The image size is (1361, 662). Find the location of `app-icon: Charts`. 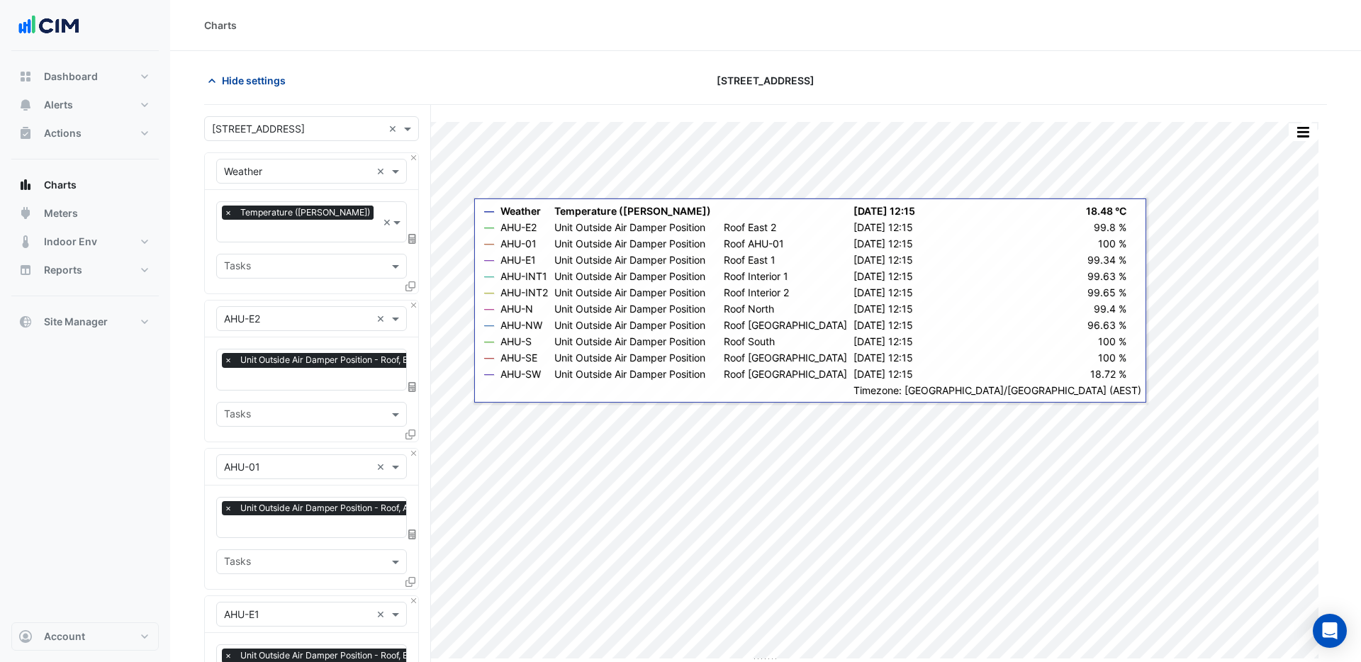

app-icon: Charts is located at coordinates (26, 185).